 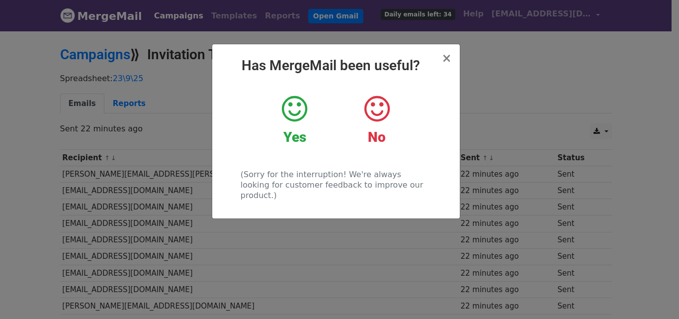 I want to click on p: (Sorry for the interruption! We're always looking for customer feedback to improve our product.), so click(x=335, y=184).